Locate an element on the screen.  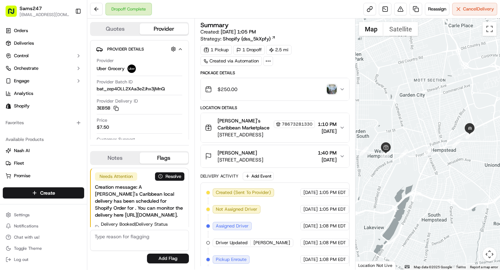
button: Engage is located at coordinates (43, 81).